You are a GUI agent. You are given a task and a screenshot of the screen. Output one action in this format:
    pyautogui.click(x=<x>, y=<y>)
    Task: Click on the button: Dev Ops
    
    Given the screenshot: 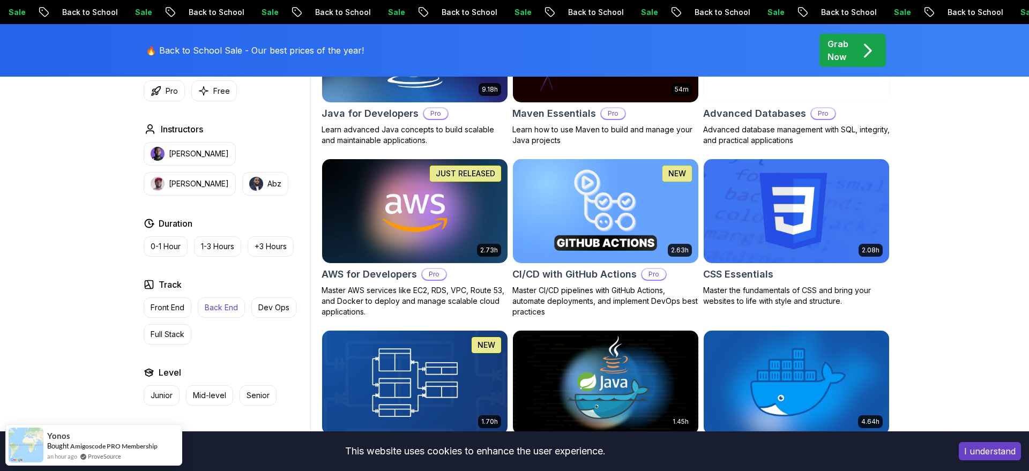 What is the action you would take?
    pyautogui.click(x=274, y=308)
    